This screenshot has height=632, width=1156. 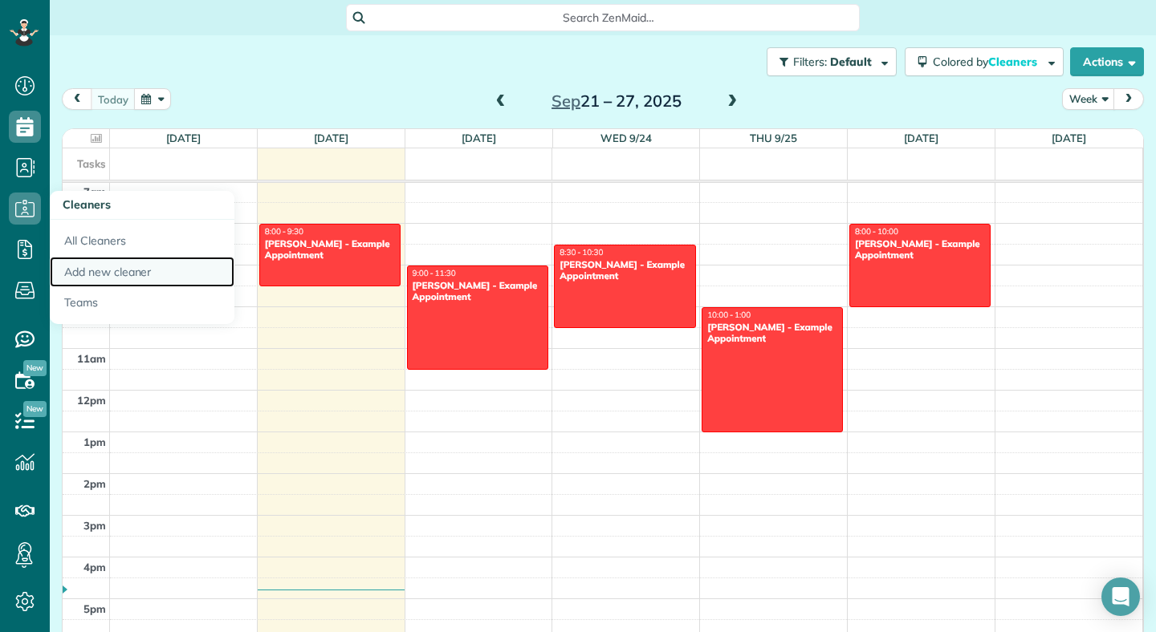 I want to click on span: 8:00 - 10:00, so click(x=876, y=231).